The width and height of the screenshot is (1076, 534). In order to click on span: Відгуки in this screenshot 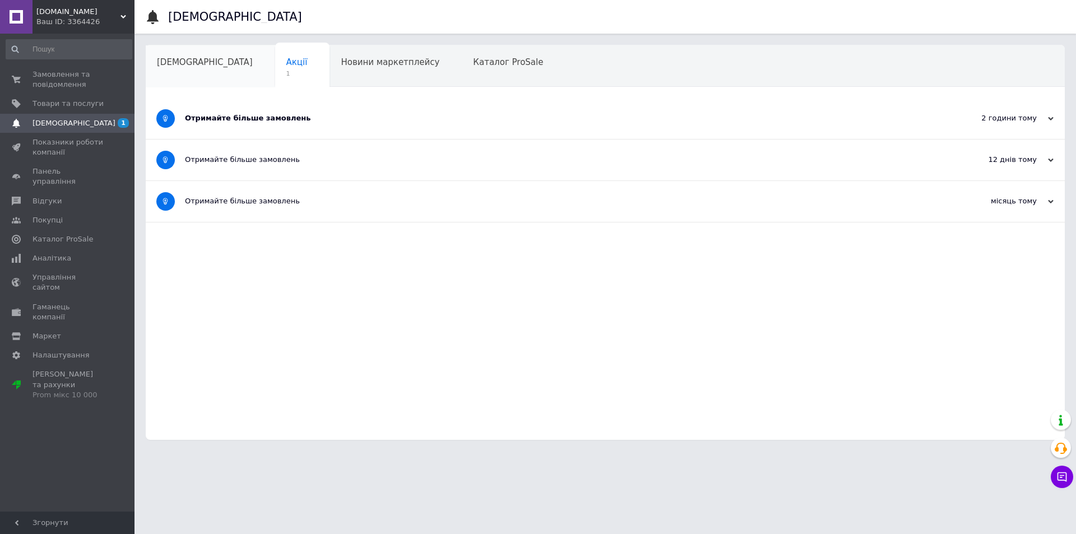, I will do `click(47, 201)`.